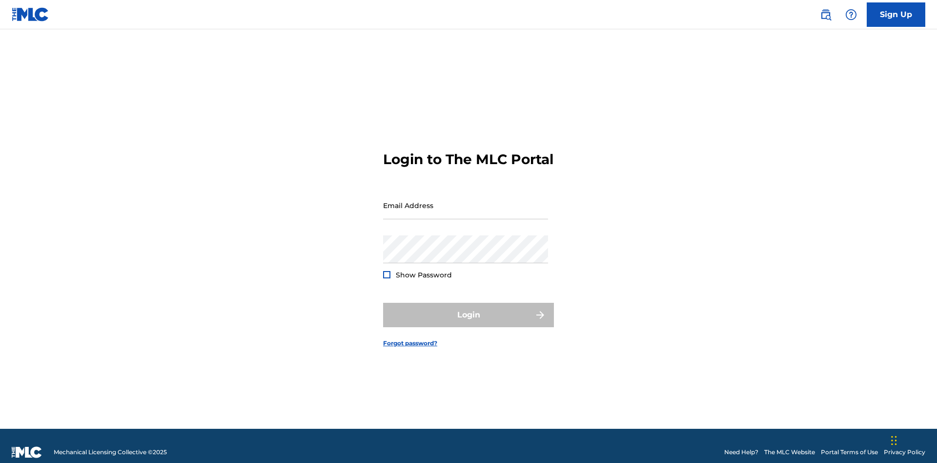 The width and height of the screenshot is (937, 463). What do you see at coordinates (826, 15) in the screenshot?
I see `a: Public Search` at bounding box center [826, 15].